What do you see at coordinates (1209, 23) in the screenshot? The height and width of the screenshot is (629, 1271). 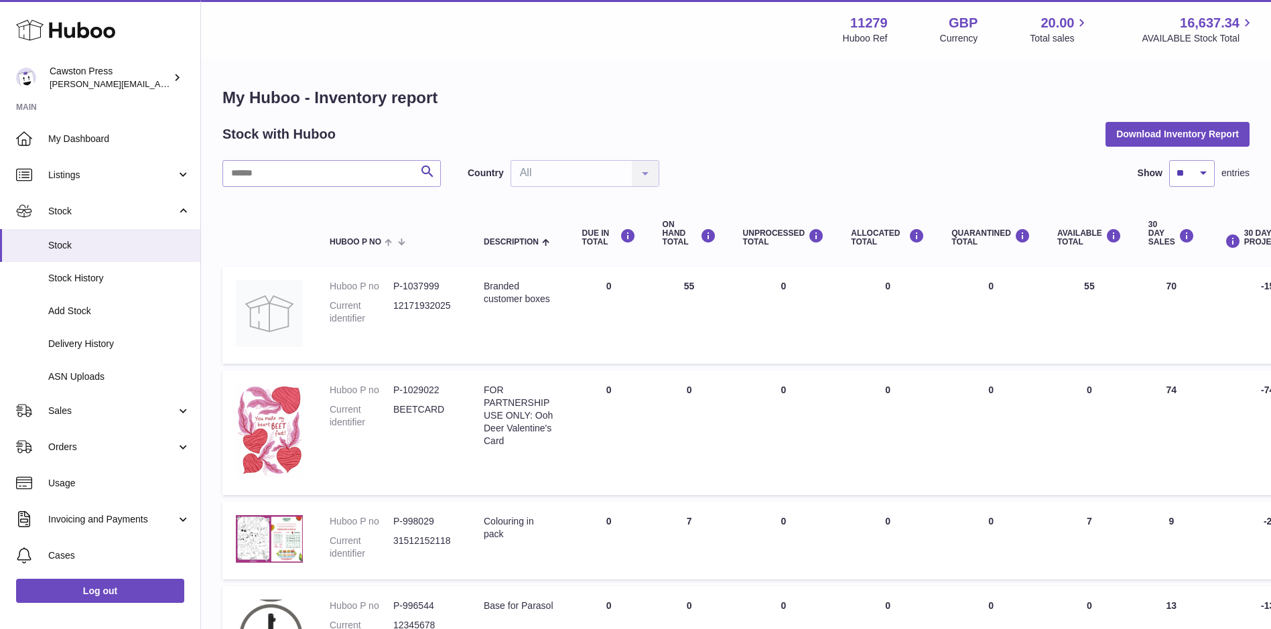 I see `span: 16,637.34` at bounding box center [1209, 23].